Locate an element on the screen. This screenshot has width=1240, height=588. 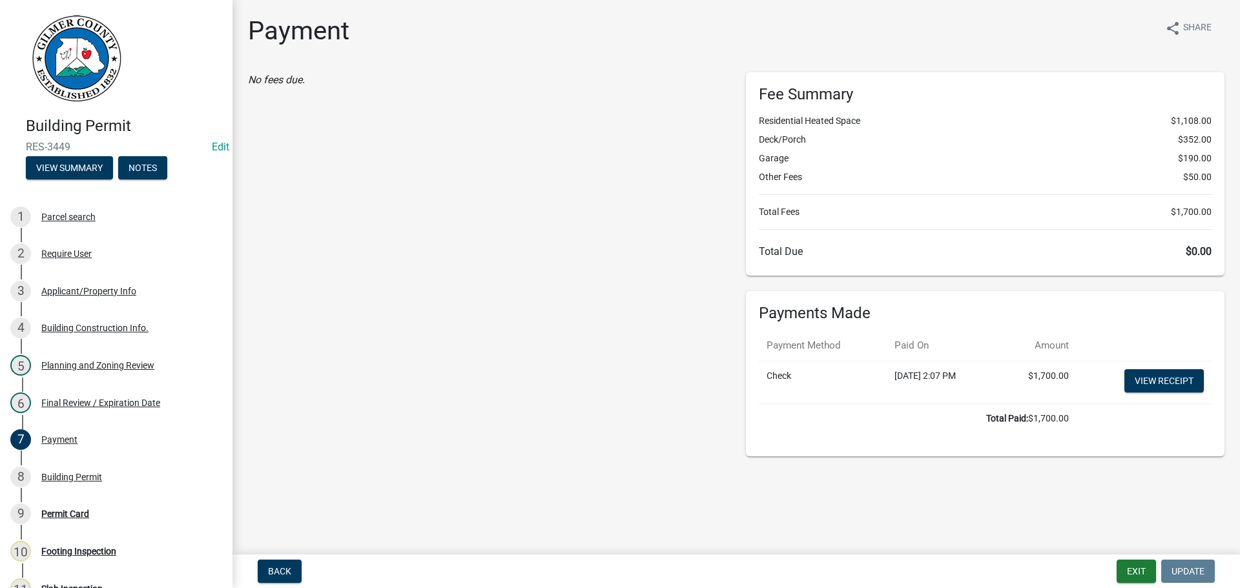
button: Exit is located at coordinates (1136, 572).